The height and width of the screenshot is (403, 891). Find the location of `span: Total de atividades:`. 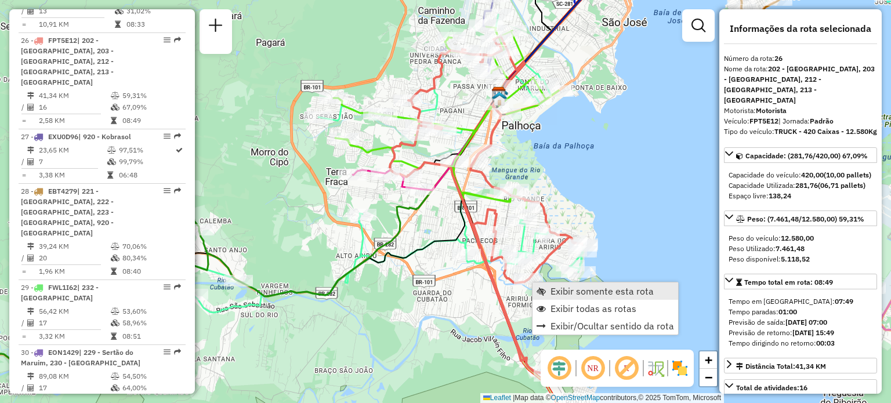

span: Total de atividades: is located at coordinates (771, 387).